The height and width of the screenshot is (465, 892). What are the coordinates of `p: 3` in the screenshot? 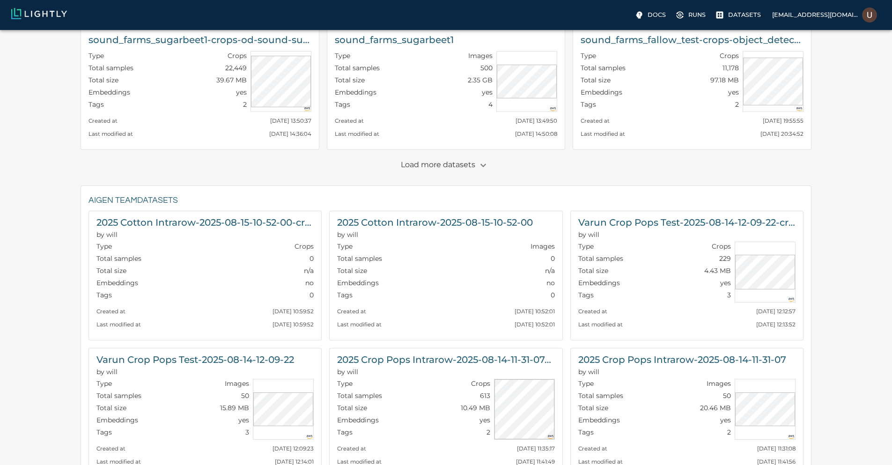 It's located at (729, 295).